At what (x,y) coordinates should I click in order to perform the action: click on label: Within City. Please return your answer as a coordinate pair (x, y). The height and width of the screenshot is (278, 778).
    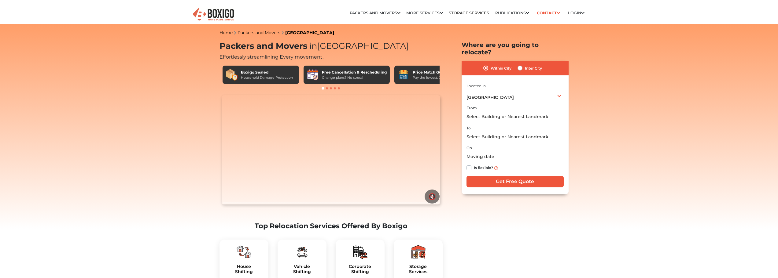
    Looking at the image, I should click on (501, 68).